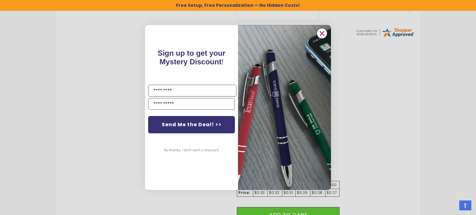 This screenshot has width=476, height=215. I want to click on button: Send Me the Deal! >>, so click(192, 125).